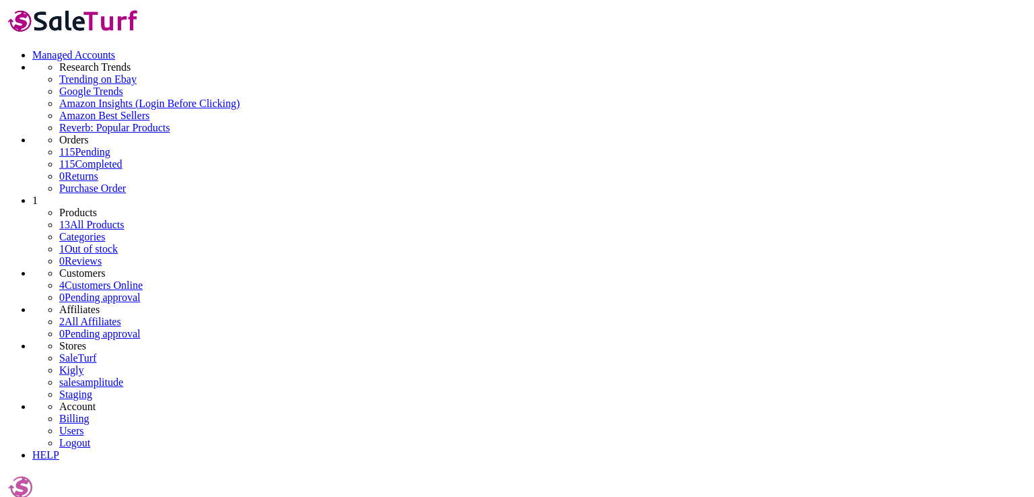 The height and width of the screenshot is (497, 1034). Describe the element at coordinates (74, 418) in the screenshot. I see `a: Billing` at that location.